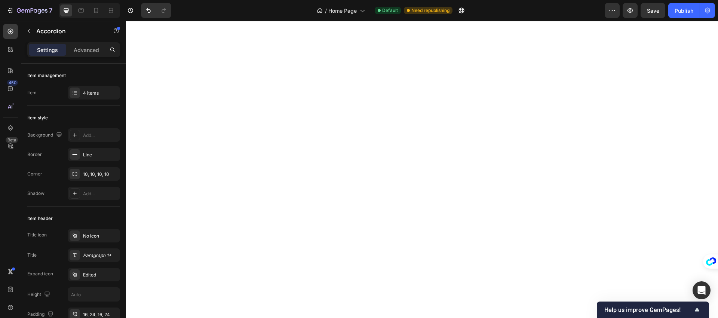 Image resolution: width=718 pixels, height=318 pixels. Describe the element at coordinates (12, 140) in the screenshot. I see `div: Beta` at that location.